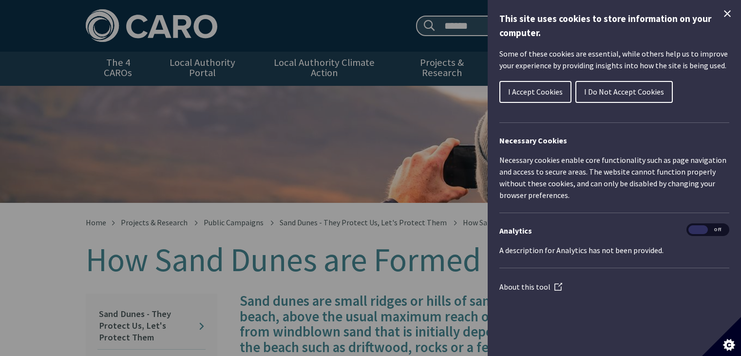 This screenshot has width=741, height=356. Describe the element at coordinates (614, 177) in the screenshot. I see `p: Necessary cookies enable core functionality such as page navigation and access to secure areas. T...` at that location.